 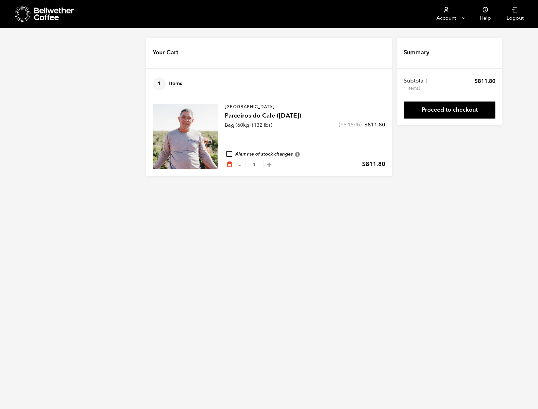 I want to click on h4: Your Cart, so click(x=165, y=53).